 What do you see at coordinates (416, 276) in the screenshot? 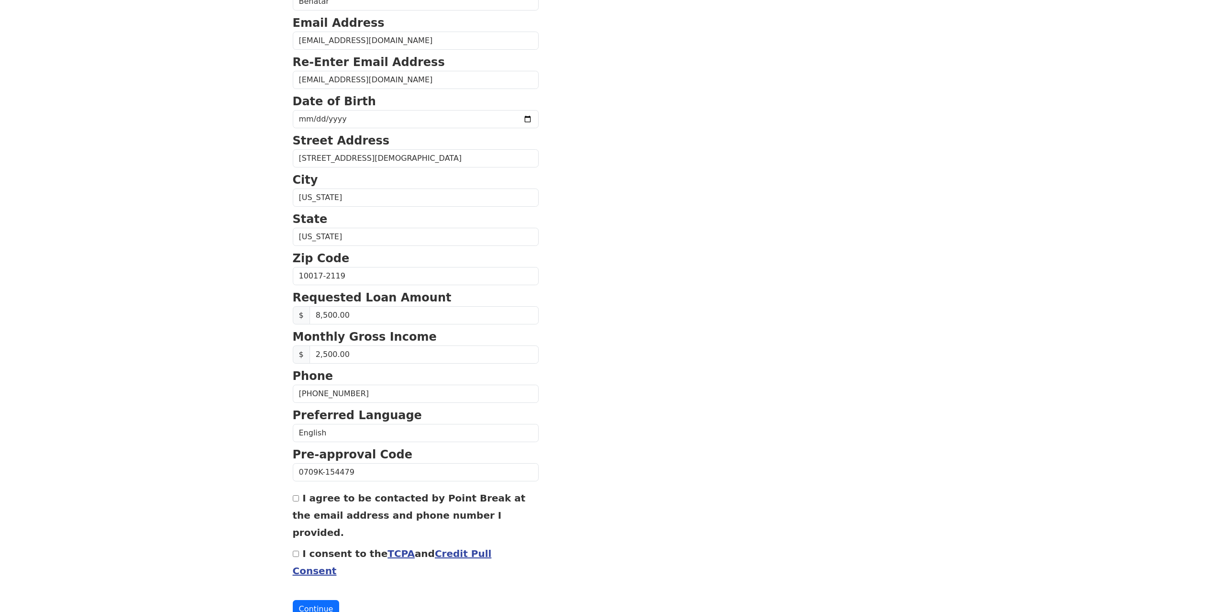
I see `input: Zip Code` at bounding box center [416, 276].